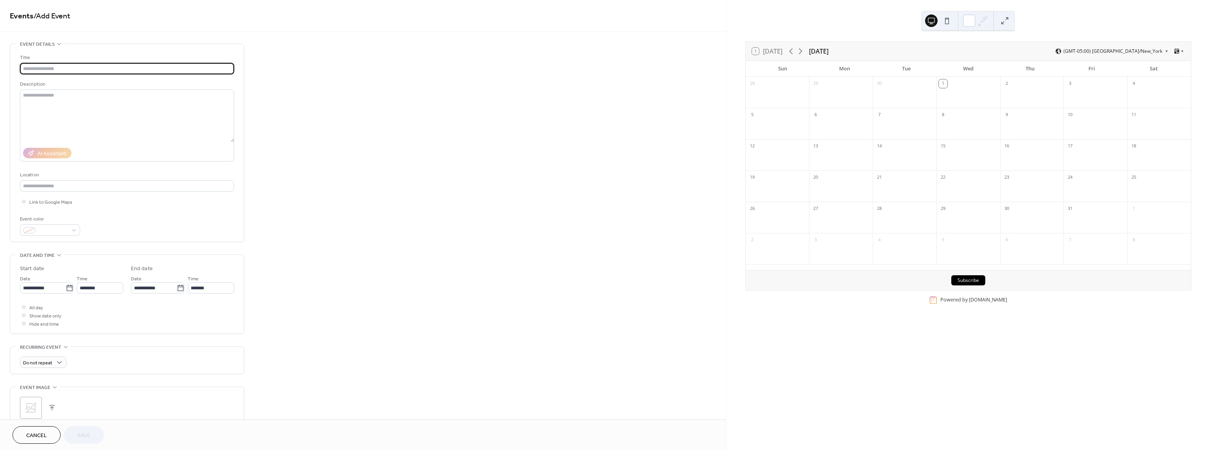  I want to click on span: Link to Google Maps, so click(51, 202).